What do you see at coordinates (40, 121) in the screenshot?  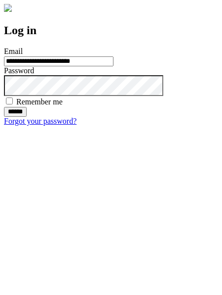 I see `a: Forgot your password?` at bounding box center [40, 121].